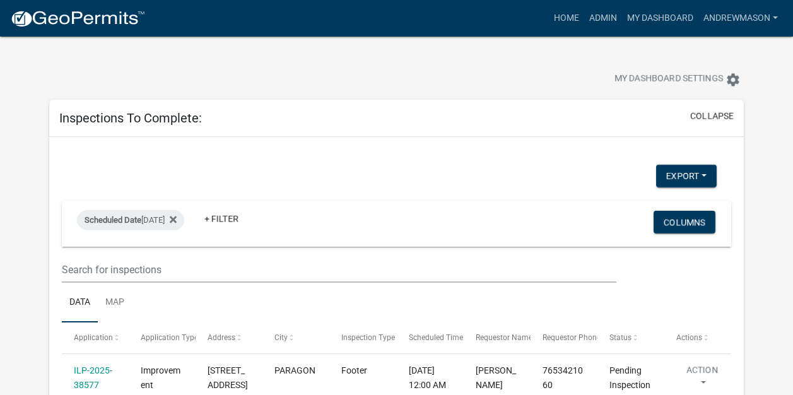 This screenshot has width=793, height=395. Describe the element at coordinates (229, 337) in the screenshot. I see `datatable-header-cell: Address` at that location.